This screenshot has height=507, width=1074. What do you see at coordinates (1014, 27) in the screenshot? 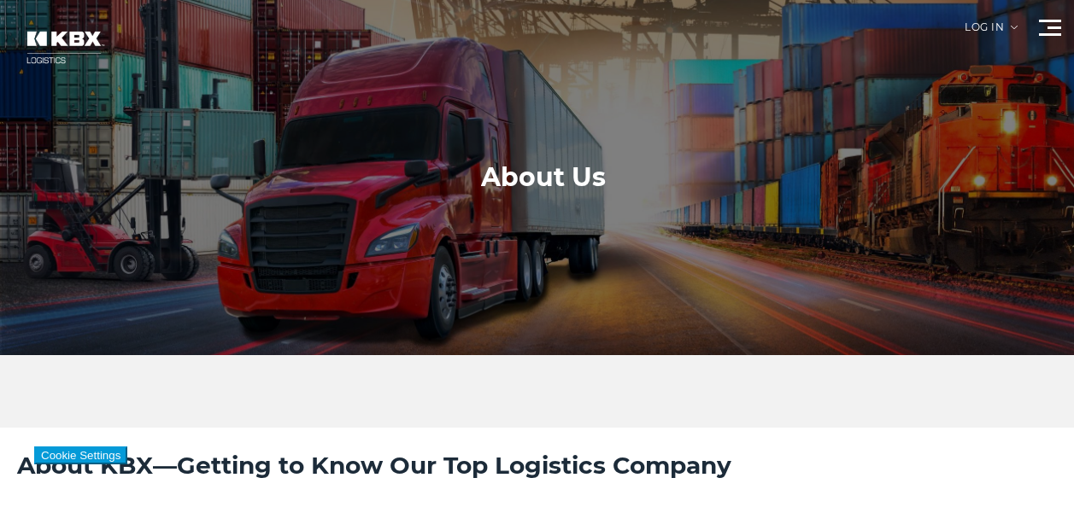
I see `img: arrow` at bounding box center [1014, 27].